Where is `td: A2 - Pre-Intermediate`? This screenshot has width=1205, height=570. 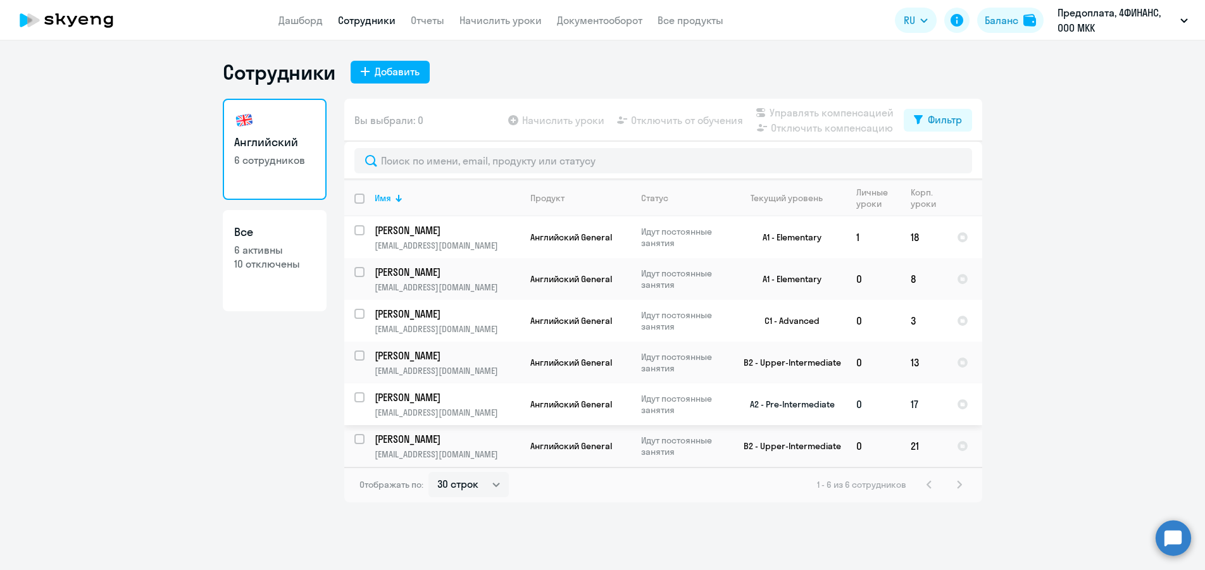 td: A2 - Pre-Intermediate is located at coordinates (787, 404).